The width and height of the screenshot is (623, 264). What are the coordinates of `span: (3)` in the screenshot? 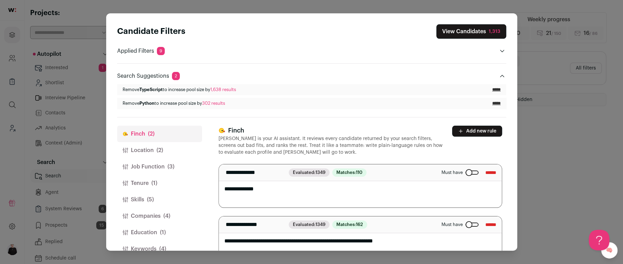 It's located at (171, 167).